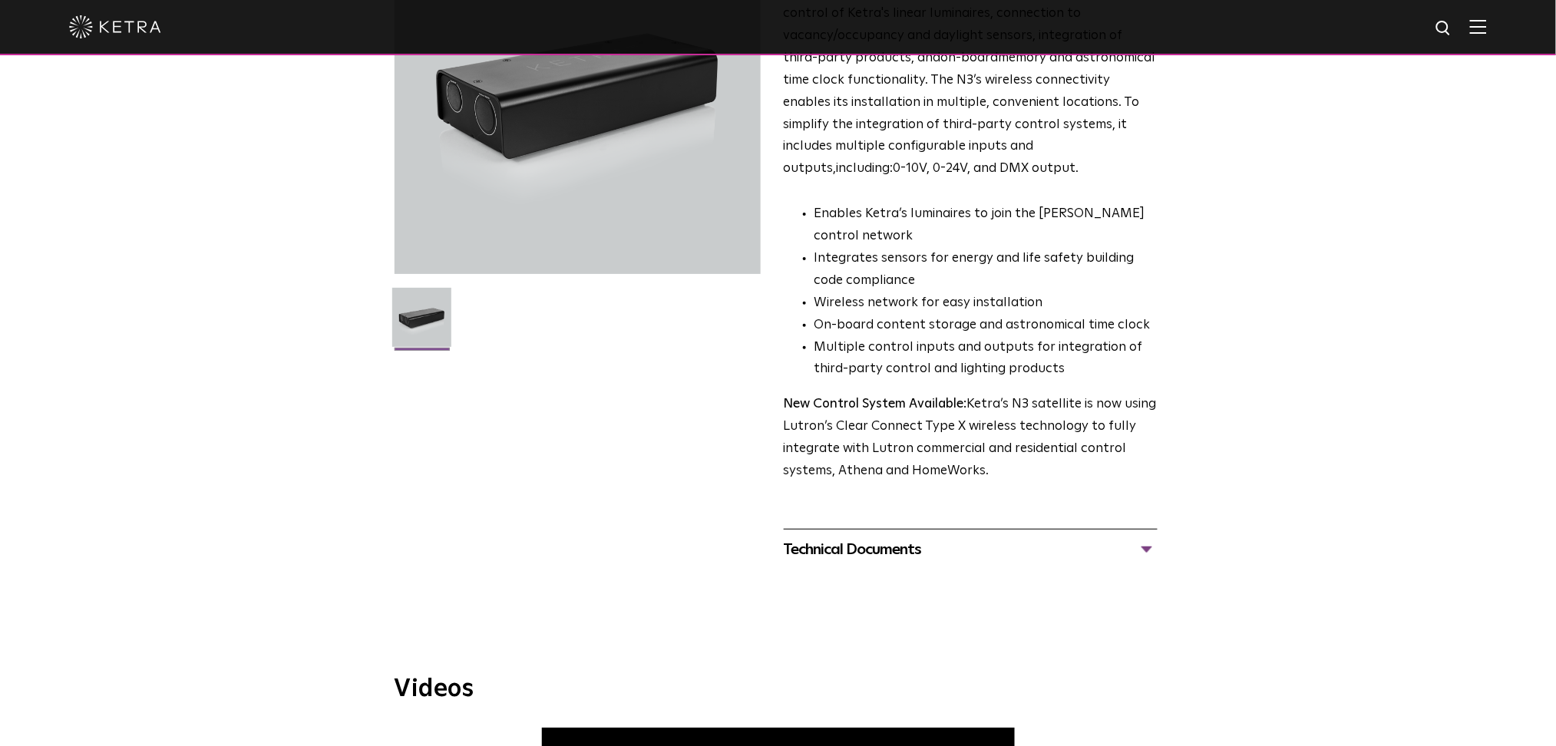 This screenshot has height=746, width=1556. Describe the element at coordinates (865, 168) in the screenshot. I see `g: including:` at that location.